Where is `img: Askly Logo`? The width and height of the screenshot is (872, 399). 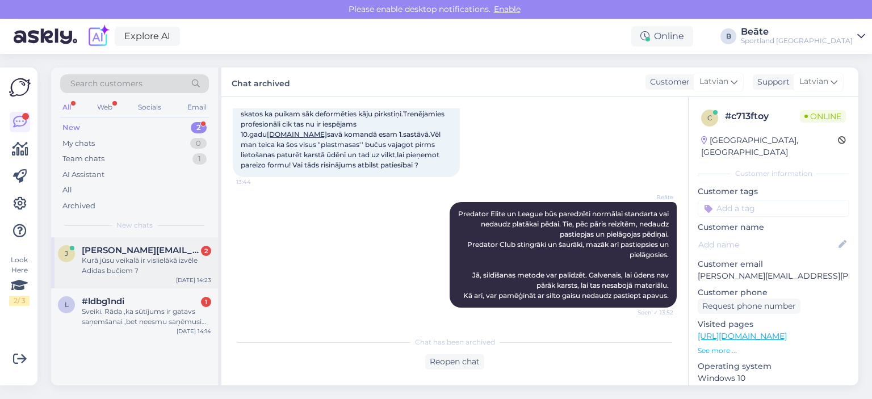
img: Askly Logo is located at coordinates (20, 87).